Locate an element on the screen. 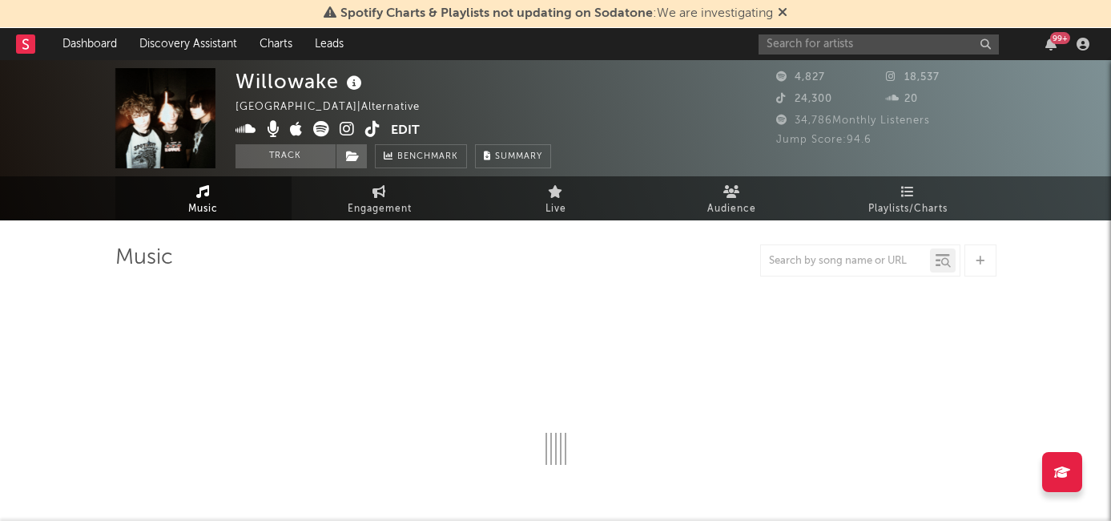  div: Willowake is located at coordinates (301, 81).